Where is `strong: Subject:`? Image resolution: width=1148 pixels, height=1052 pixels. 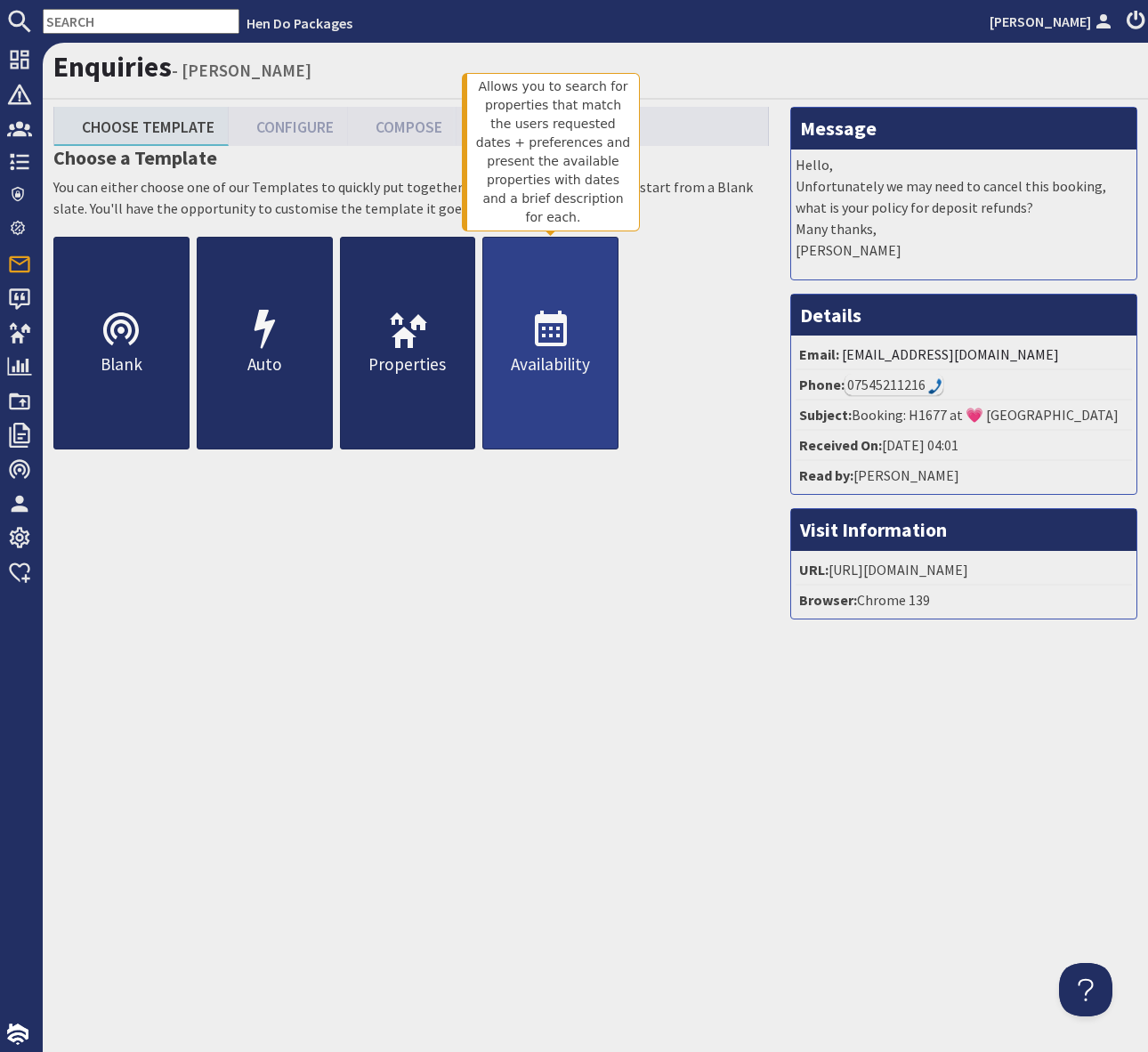
strong: Subject: is located at coordinates (825, 415).